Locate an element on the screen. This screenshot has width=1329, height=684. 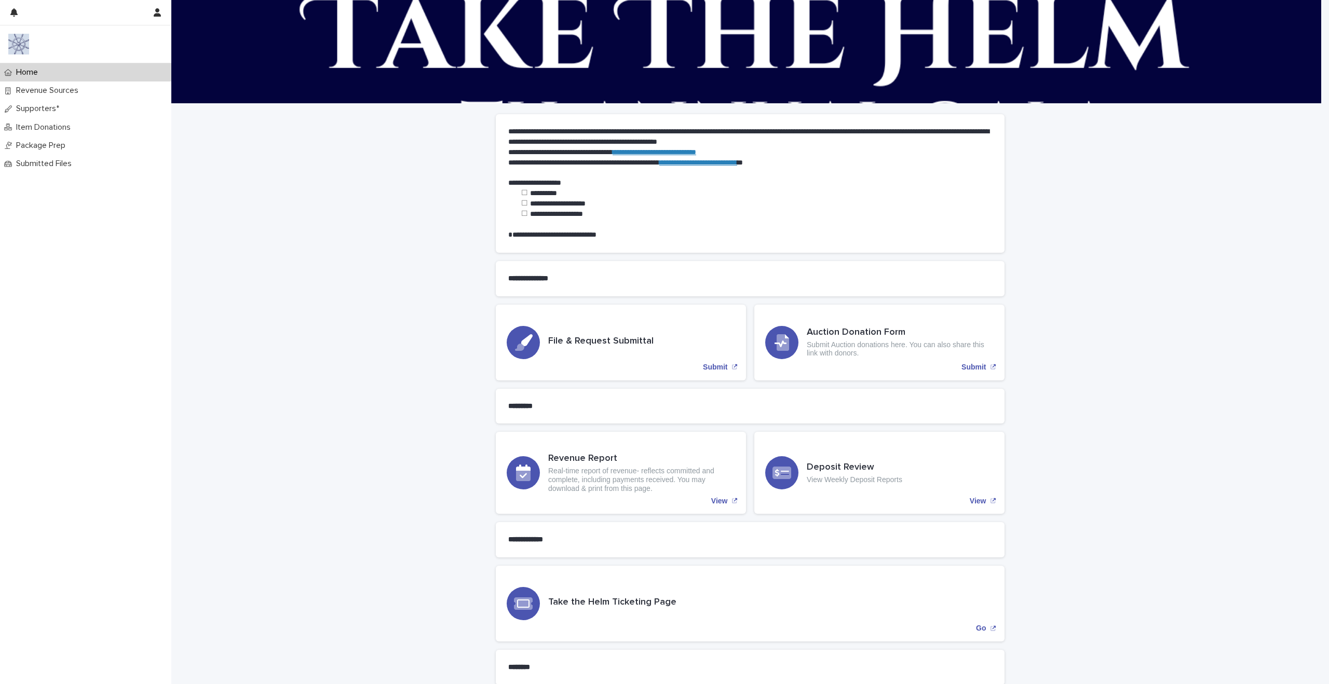
h3: Deposit Review is located at coordinates (854, 468).